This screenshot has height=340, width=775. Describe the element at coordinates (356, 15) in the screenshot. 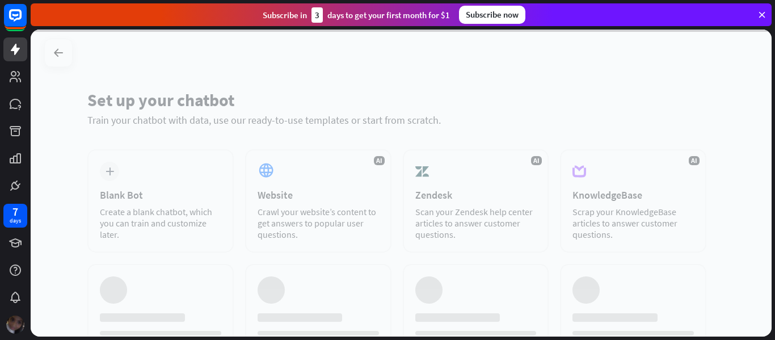

I see `div: Subscribe in days to get your first month for $1` at that location.